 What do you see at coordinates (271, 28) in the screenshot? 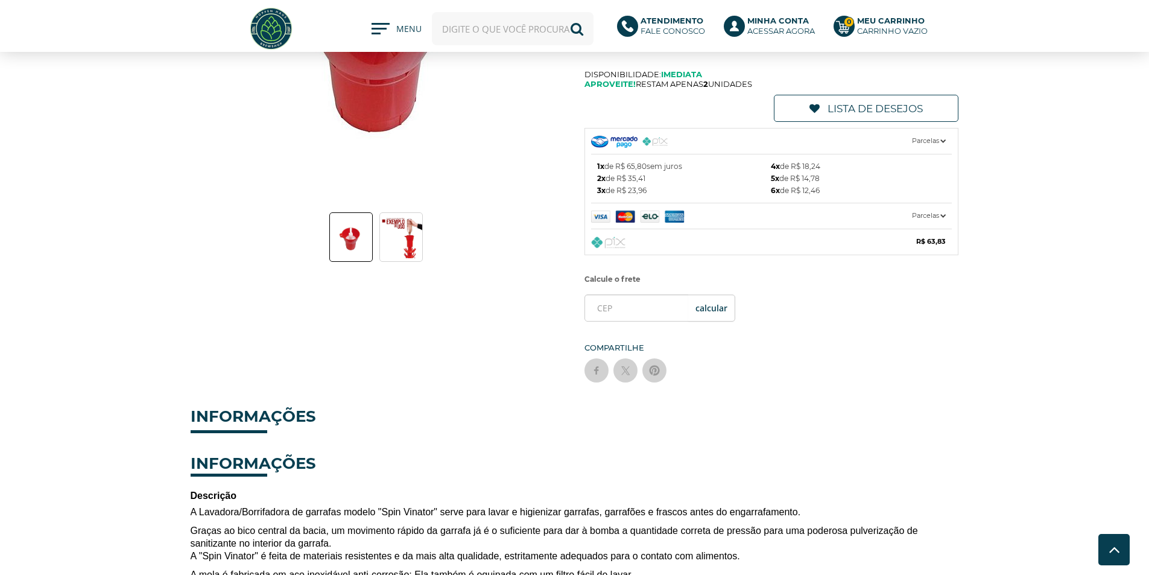
I see `img: Hopfen Haus BrewShop` at bounding box center [271, 28].